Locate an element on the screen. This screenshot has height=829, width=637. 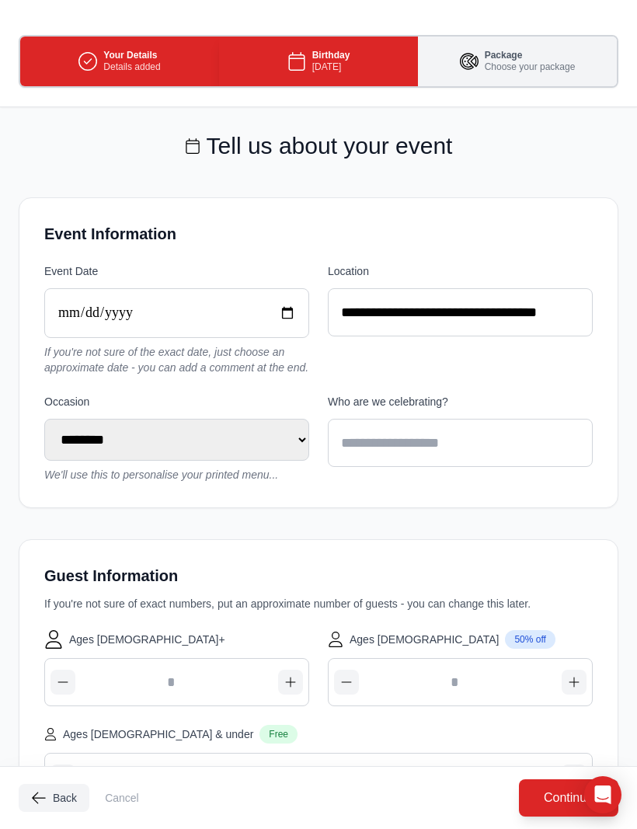
img: Pizza is located at coordinates (469, 61).